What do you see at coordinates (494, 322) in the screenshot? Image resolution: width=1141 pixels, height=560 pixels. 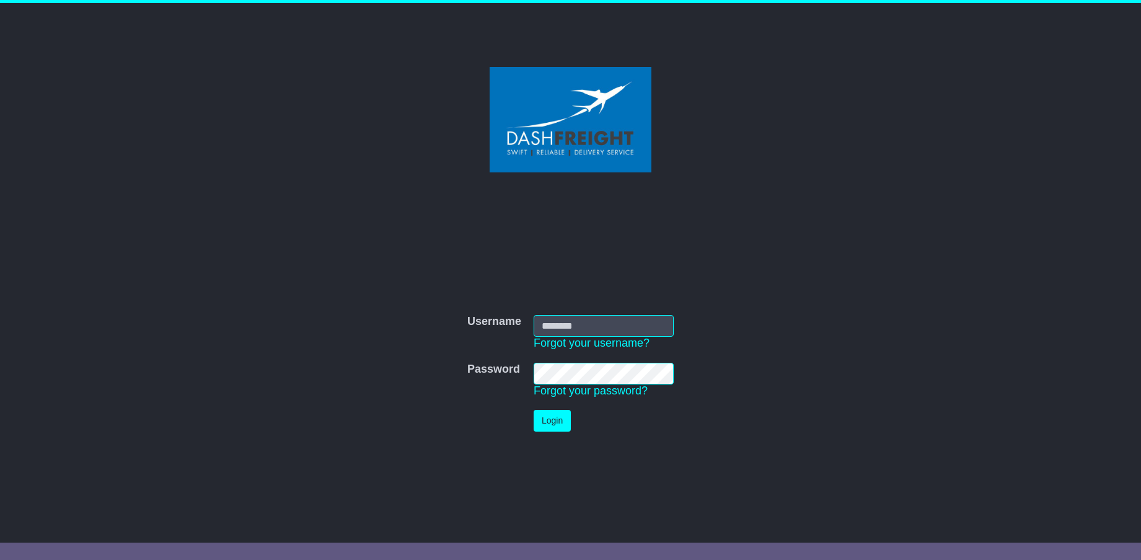 I see `label: Username` at bounding box center [494, 322].